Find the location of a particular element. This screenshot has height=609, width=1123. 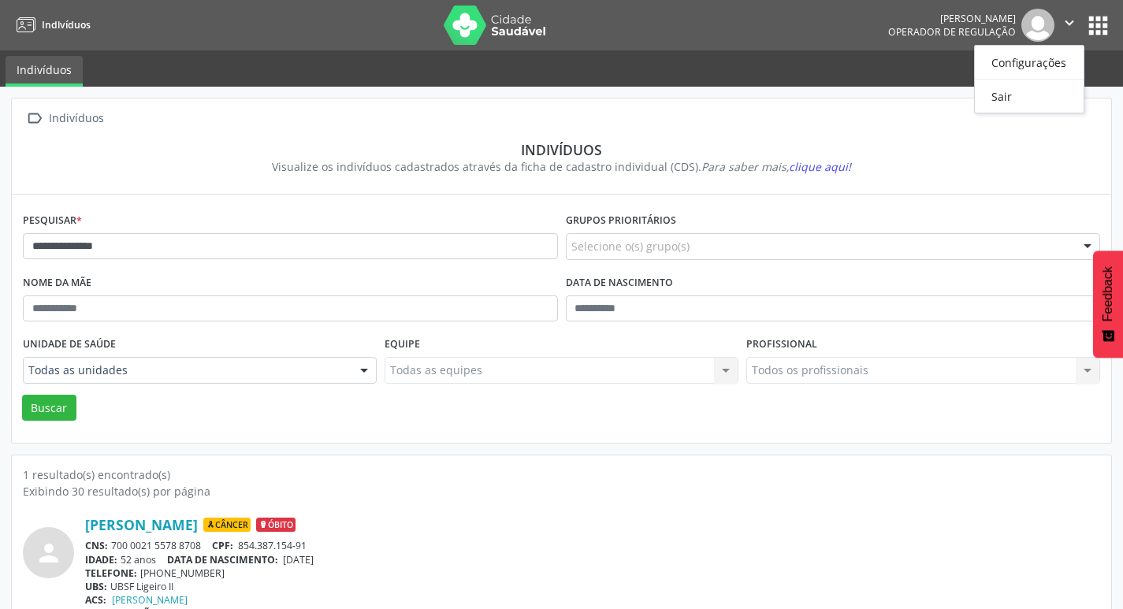

span: Óbito is located at coordinates (276, 525).